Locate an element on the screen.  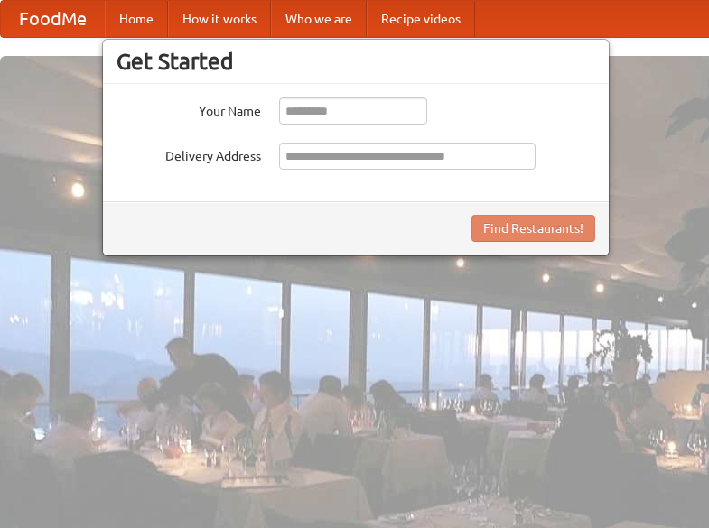
label: Your Name is located at coordinates (189, 108).